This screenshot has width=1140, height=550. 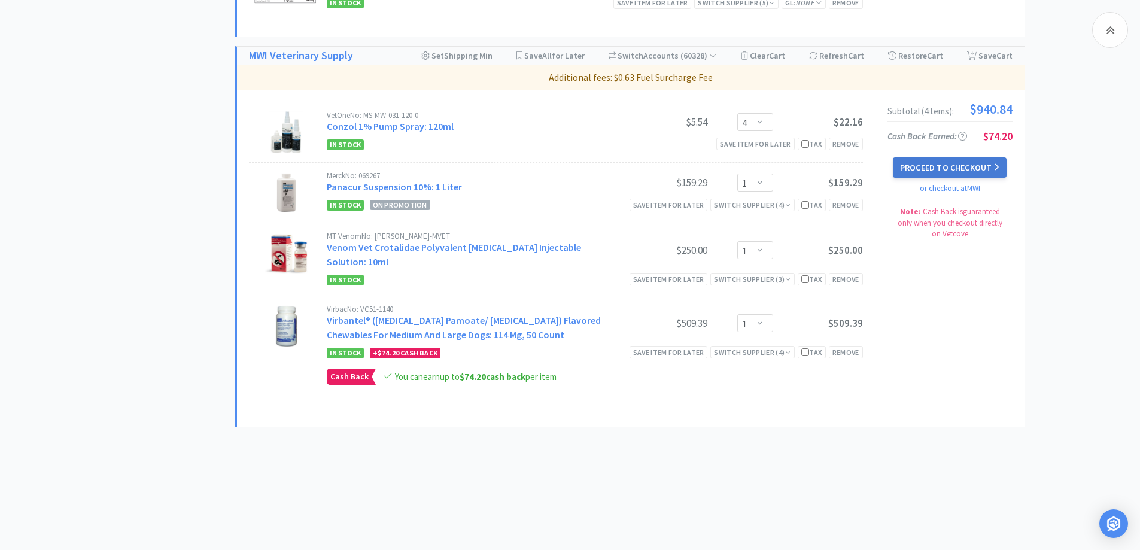 What do you see at coordinates (472, 115) in the screenshot?
I see `div: VetOne No: MS-MW-031-120-0` at bounding box center [472, 115].